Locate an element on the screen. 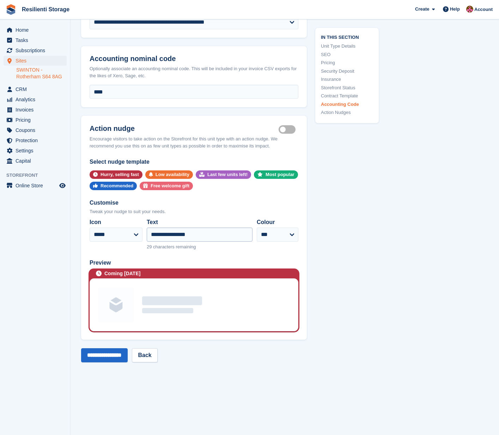 Image resolution: width=499 pixels, height=435 pixels. label: Text is located at coordinates (200, 222).